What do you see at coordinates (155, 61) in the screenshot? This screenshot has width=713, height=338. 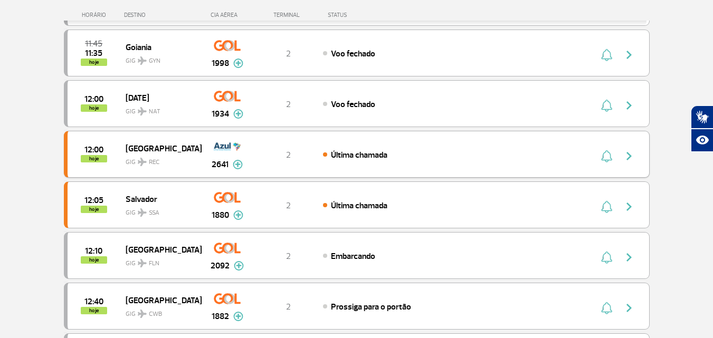 I see `span: GYN` at bounding box center [155, 61].